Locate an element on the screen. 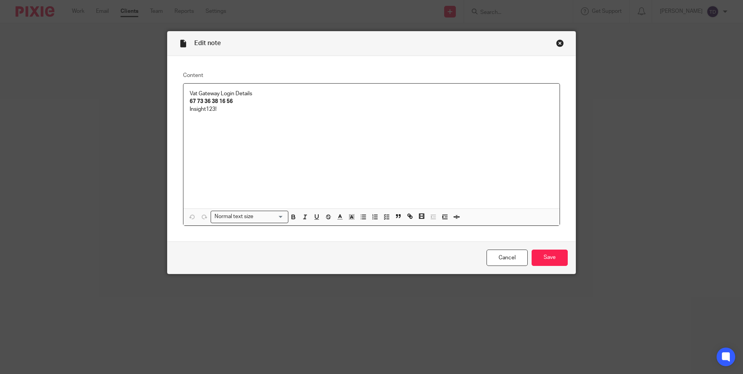 The height and width of the screenshot is (374, 743). div: Search for option is located at coordinates (250, 217).